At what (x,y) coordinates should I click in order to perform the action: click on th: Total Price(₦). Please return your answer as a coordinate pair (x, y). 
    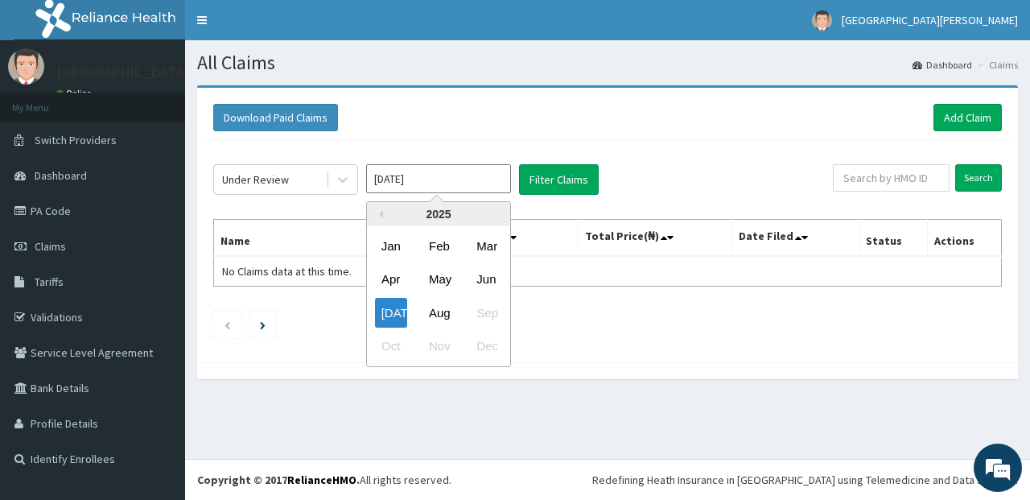
    Looking at the image, I should click on (654, 238).